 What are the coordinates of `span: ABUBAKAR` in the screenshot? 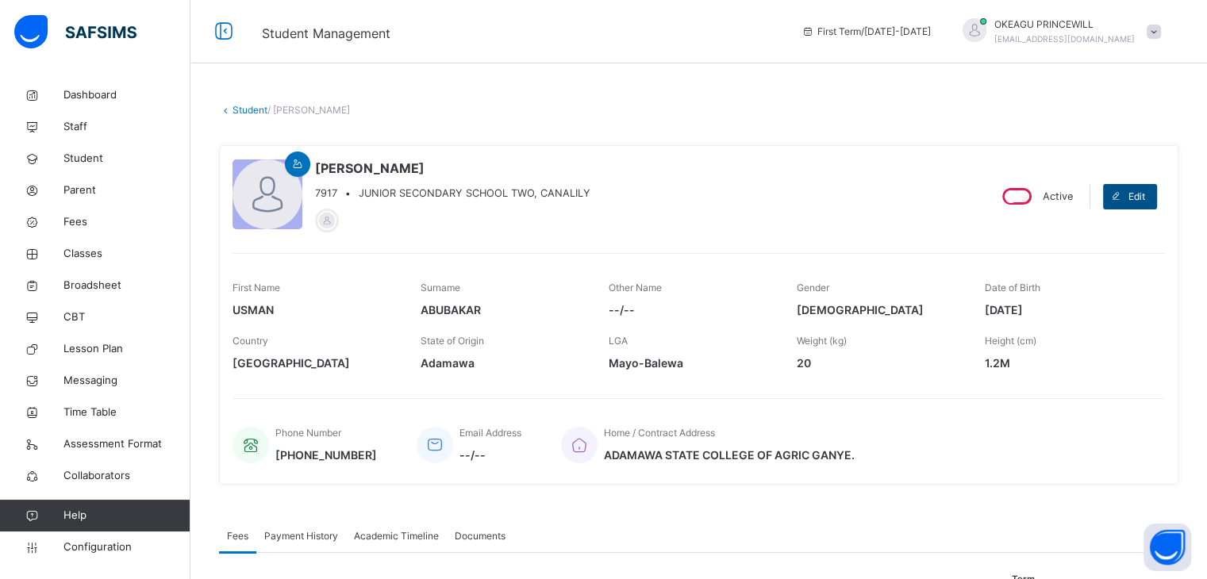 It's located at (502, 309).